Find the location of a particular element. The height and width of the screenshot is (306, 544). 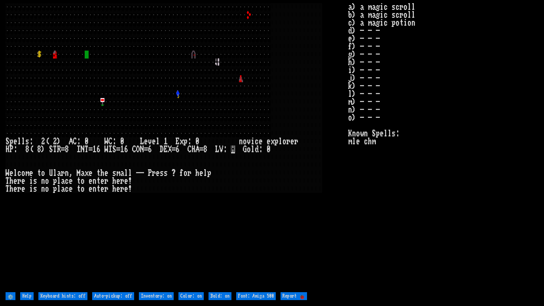

input: Font: Amiga 500 is located at coordinates (256, 296).